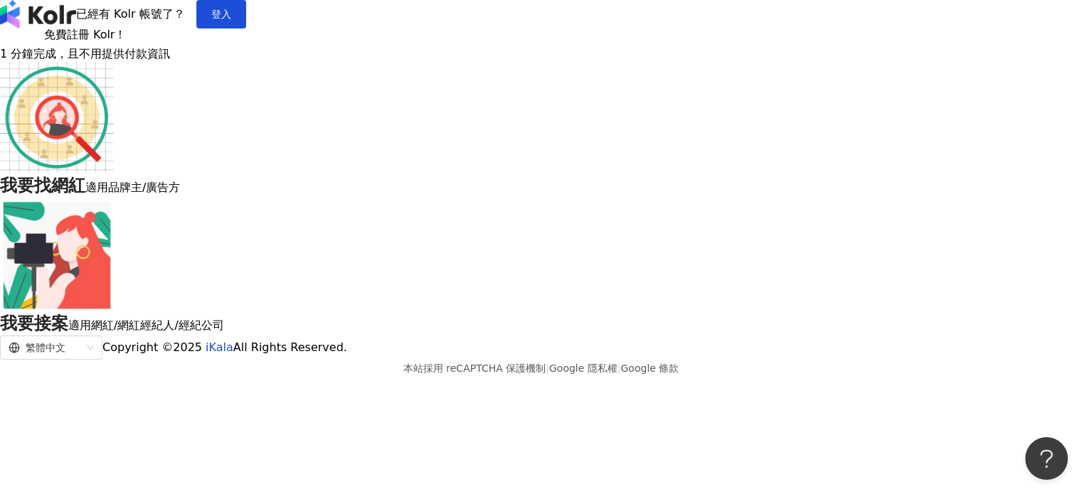  Describe the element at coordinates (219, 347) in the screenshot. I see `a: iKala` at that location.